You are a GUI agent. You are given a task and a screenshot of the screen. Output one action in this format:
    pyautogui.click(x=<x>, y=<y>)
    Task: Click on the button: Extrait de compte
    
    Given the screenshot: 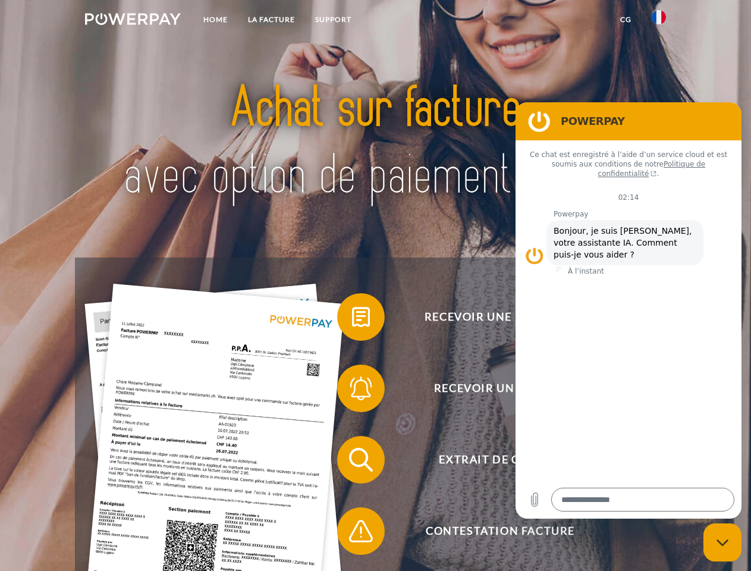 What is the action you would take?
    pyautogui.click(x=492, y=460)
    